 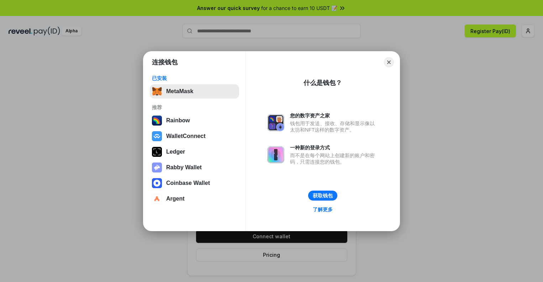 What do you see at coordinates (165, 62) in the screenshot?
I see `h1: 连接钱包` at bounding box center [165, 62].